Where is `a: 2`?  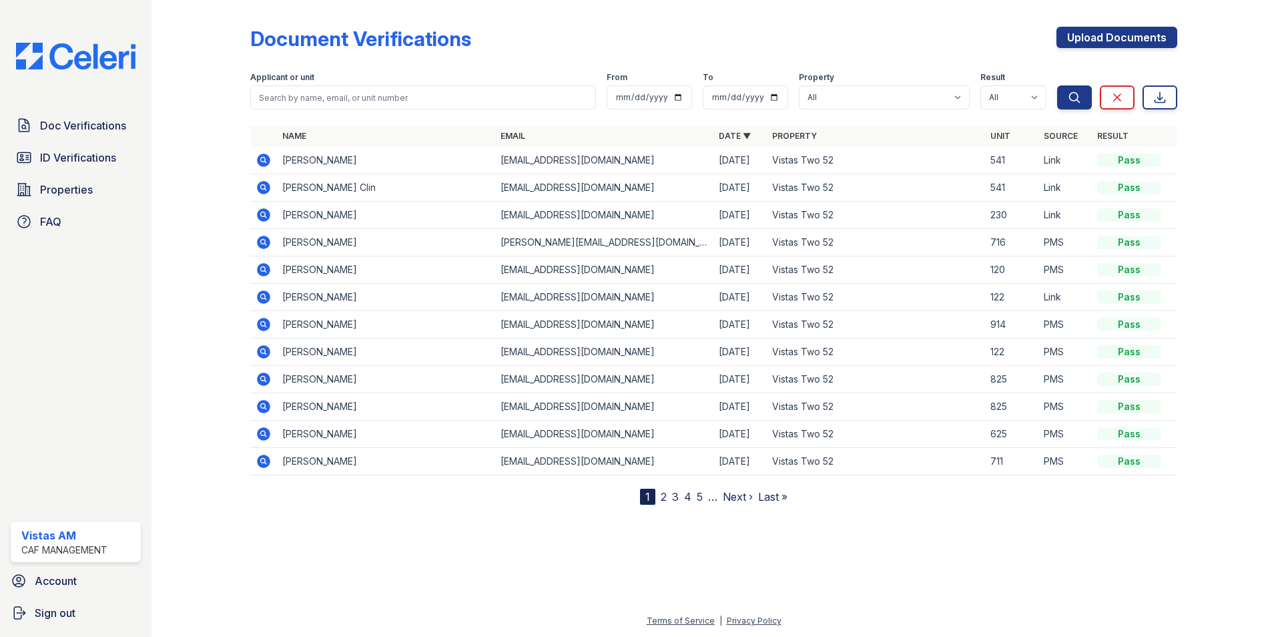
a: 2 is located at coordinates (663, 496).